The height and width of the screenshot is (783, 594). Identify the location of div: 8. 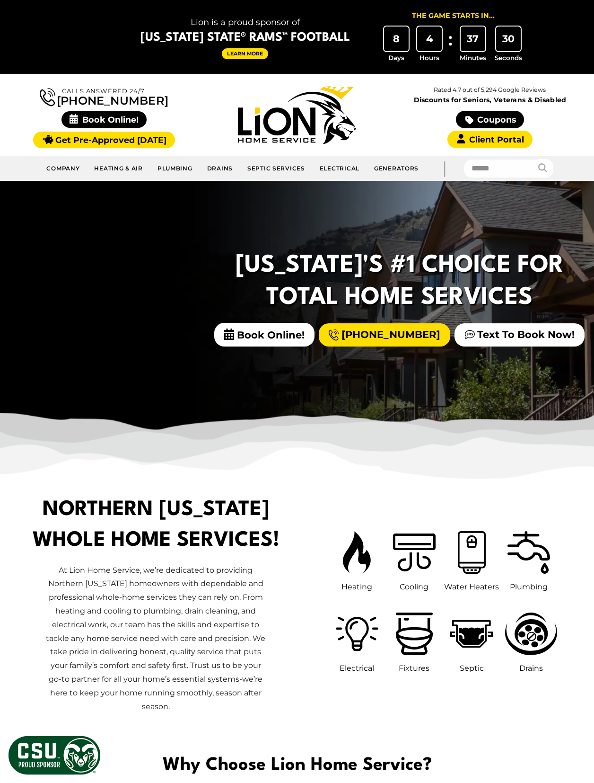
(397, 39).